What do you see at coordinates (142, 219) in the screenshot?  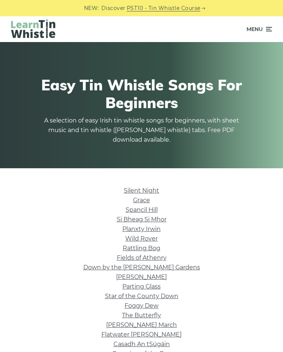 I see `a: Si­ Bheag Si­ Mhor` at bounding box center [142, 219].